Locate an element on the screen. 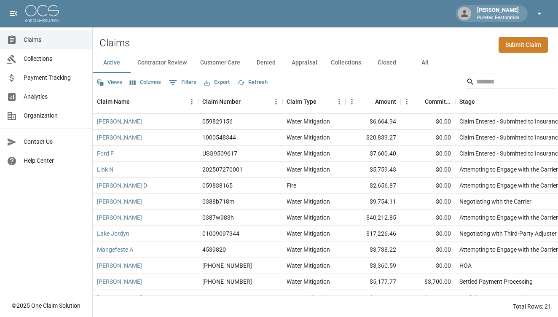 The height and width of the screenshot is (317, 558). div: 0387w983h is located at coordinates (218, 217).